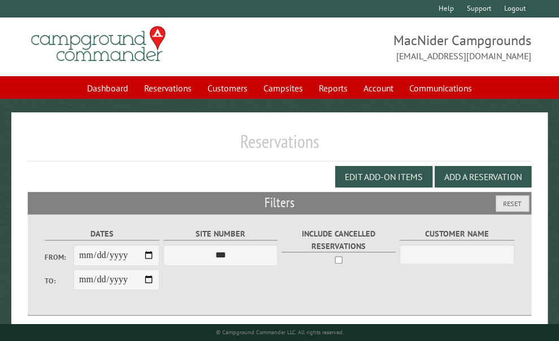 The width and height of the screenshot is (559, 341). Describe the element at coordinates (279, 203) in the screenshot. I see `h2: Filters` at that location.